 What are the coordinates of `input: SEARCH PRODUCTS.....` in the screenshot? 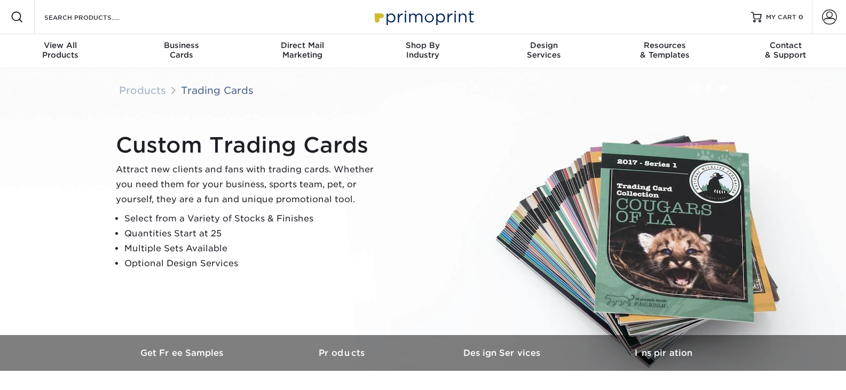 It's located at (95, 17).